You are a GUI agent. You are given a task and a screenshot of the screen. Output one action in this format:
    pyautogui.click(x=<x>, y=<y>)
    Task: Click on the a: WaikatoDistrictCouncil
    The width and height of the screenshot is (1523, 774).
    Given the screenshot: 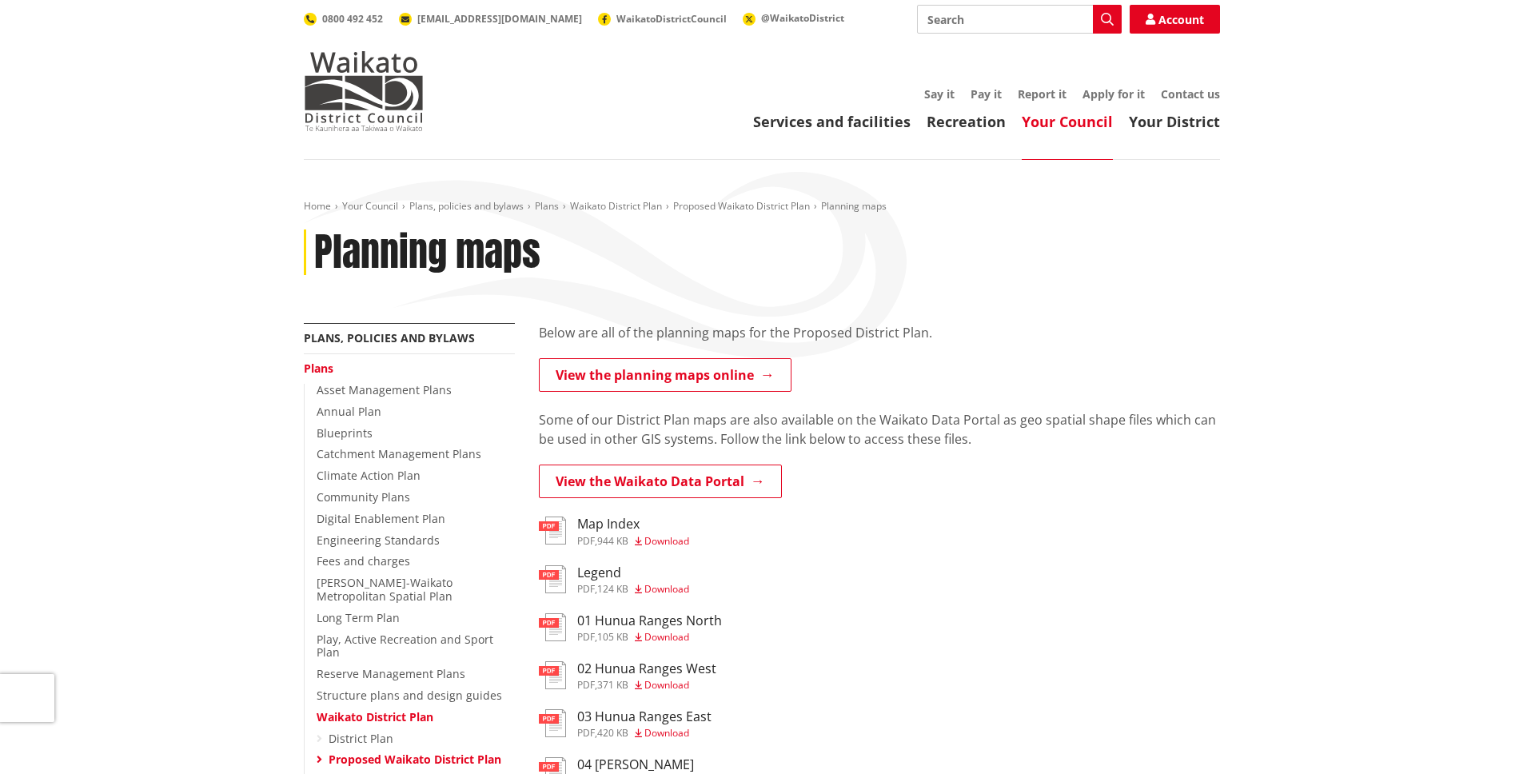 What is the action you would take?
    pyautogui.click(x=662, y=18)
    